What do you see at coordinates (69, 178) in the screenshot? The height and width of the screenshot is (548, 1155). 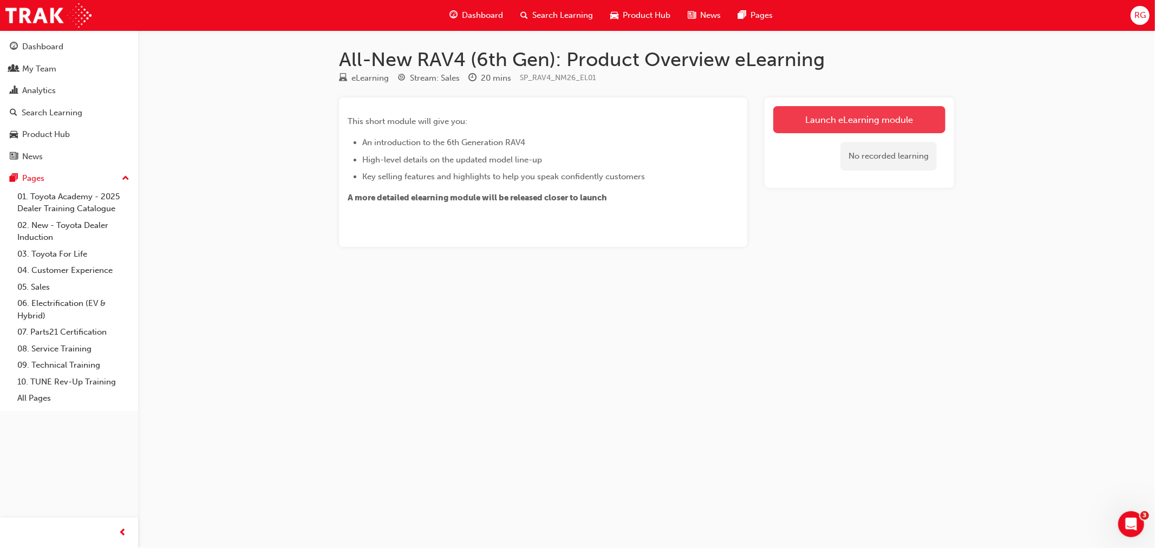 I see `button: Pages` at bounding box center [69, 178].